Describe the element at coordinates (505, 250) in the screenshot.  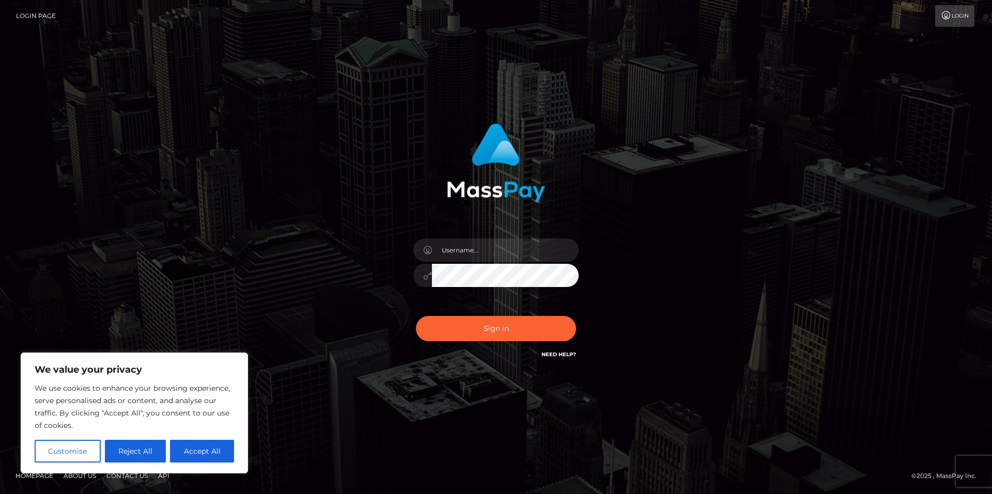
I see `input: Username...` at that location.